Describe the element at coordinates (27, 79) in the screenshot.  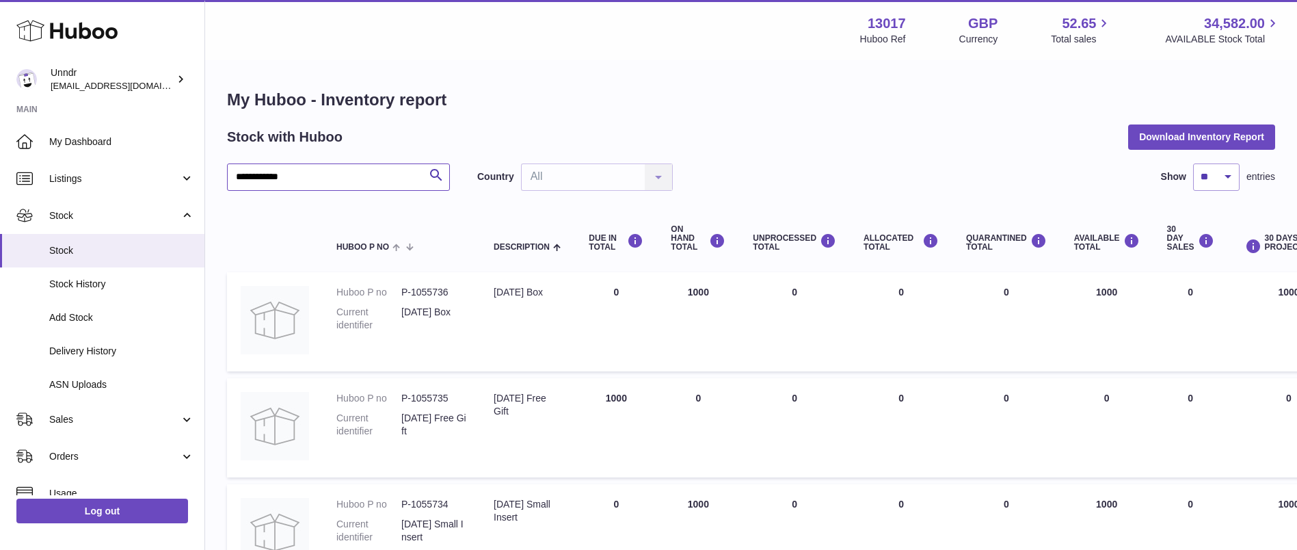
I see `img: internalAdmin-13017@internal.huboo.com` at that location.